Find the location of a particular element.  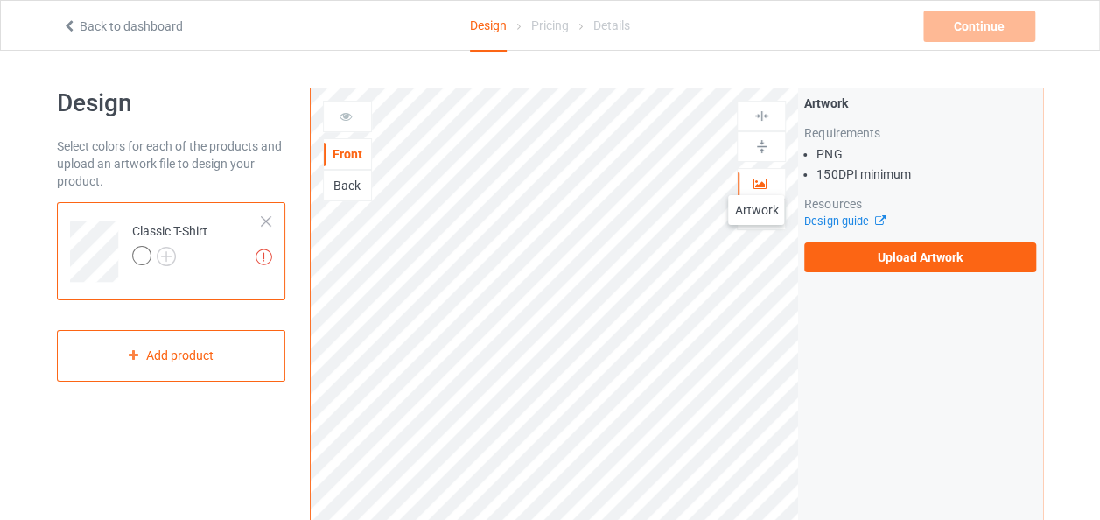

div: Add product is located at coordinates (171, 355).